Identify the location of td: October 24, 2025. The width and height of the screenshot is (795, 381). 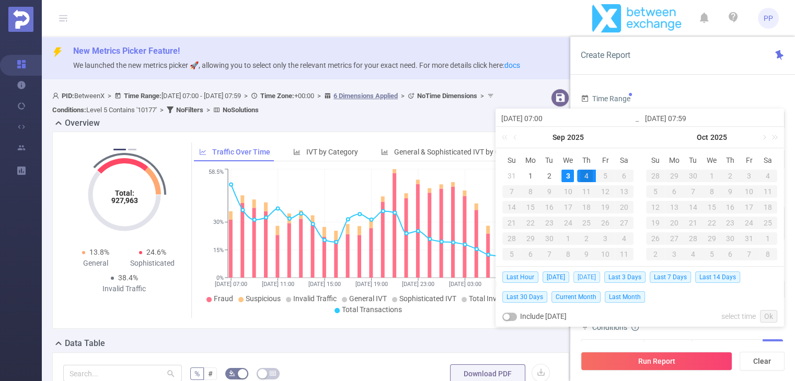
(749, 223).